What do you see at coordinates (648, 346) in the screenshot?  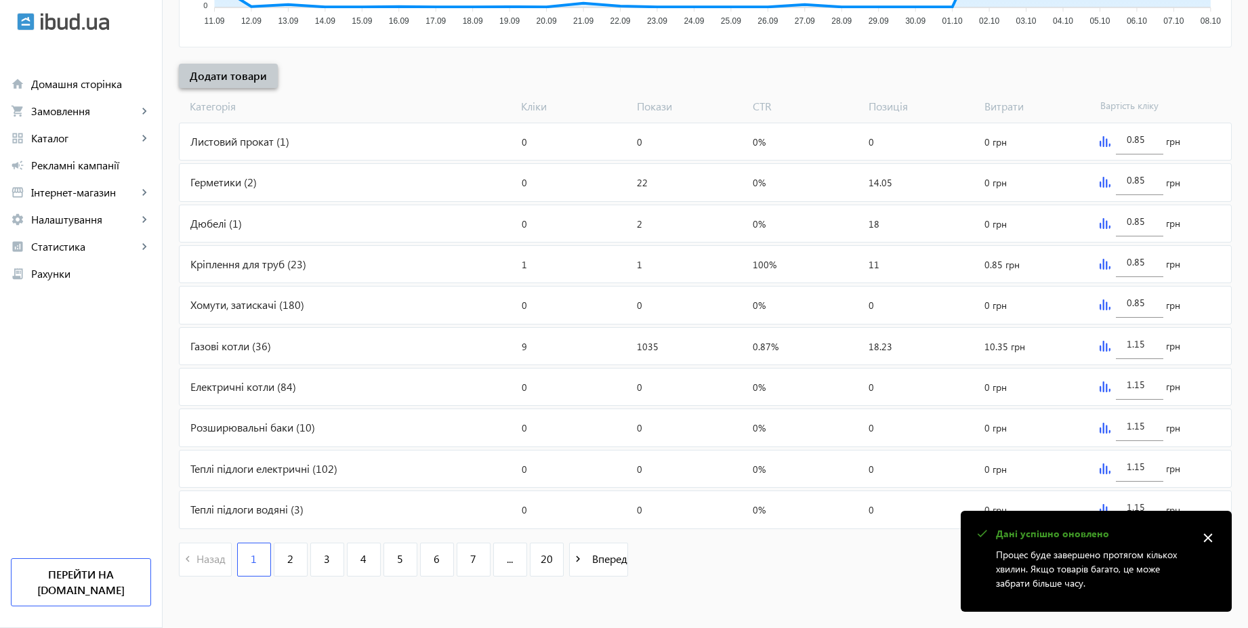 I see `span: 1035` at bounding box center [648, 346].